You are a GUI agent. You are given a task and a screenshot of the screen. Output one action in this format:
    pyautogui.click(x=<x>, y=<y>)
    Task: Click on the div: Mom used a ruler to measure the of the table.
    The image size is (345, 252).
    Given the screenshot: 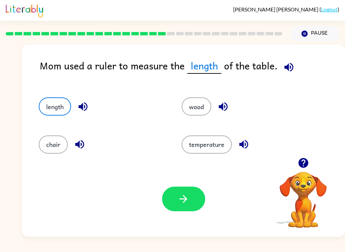 What is the action you would take?
    pyautogui.click(x=193, y=71)
    